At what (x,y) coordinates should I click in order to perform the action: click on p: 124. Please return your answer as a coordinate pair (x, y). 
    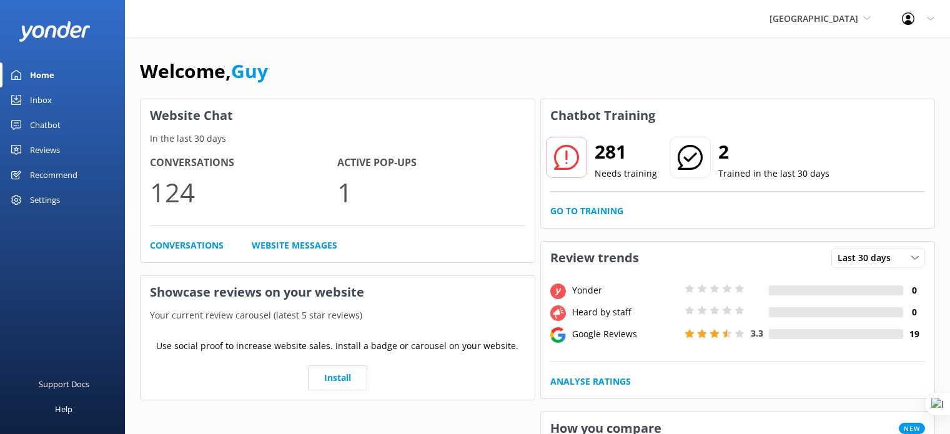
    Looking at the image, I should click on (243, 192).